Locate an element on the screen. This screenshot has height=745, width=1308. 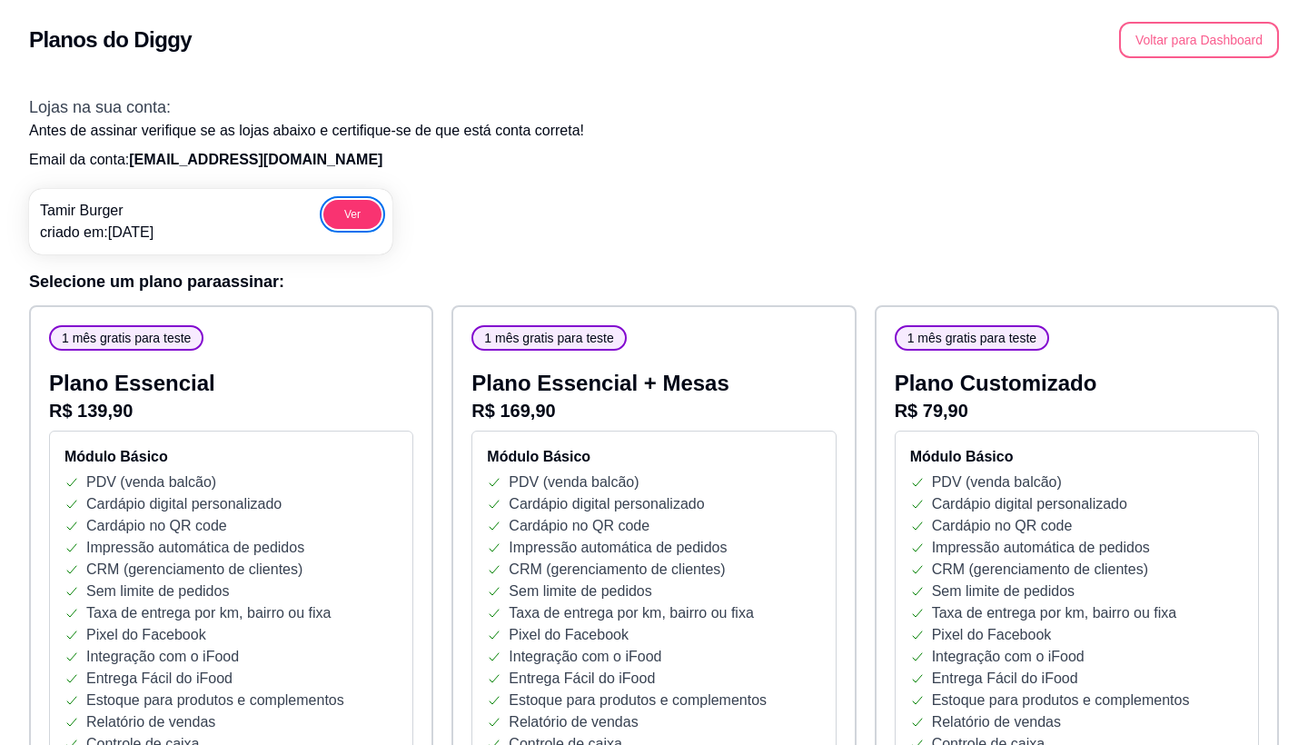
p: R$ 139,90 is located at coordinates (231, 411).